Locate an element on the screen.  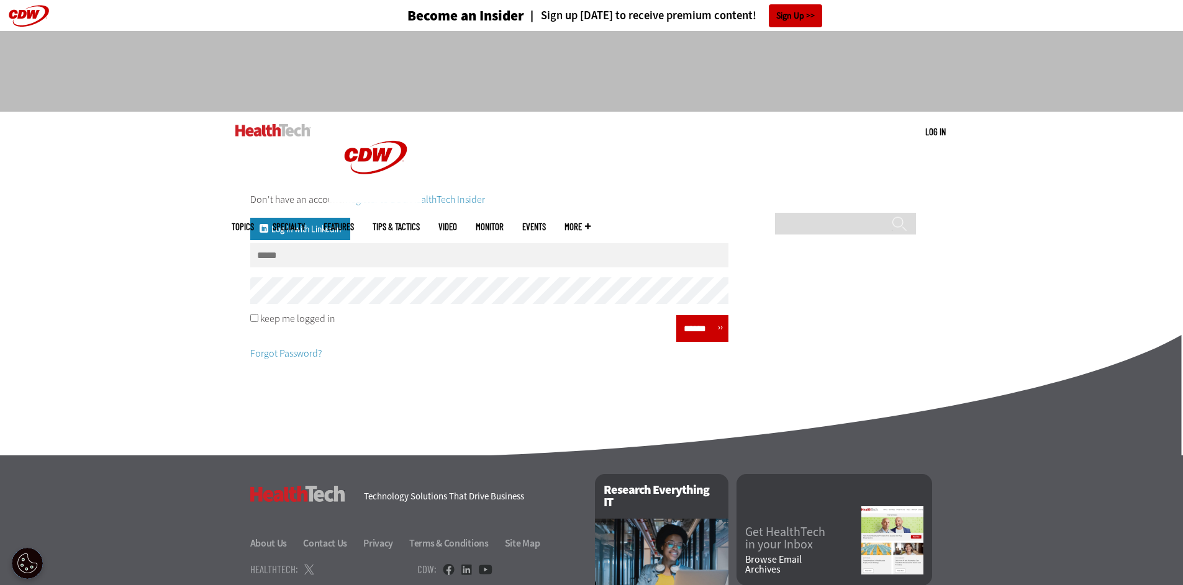
a: Forgot Password? is located at coordinates (286, 353).